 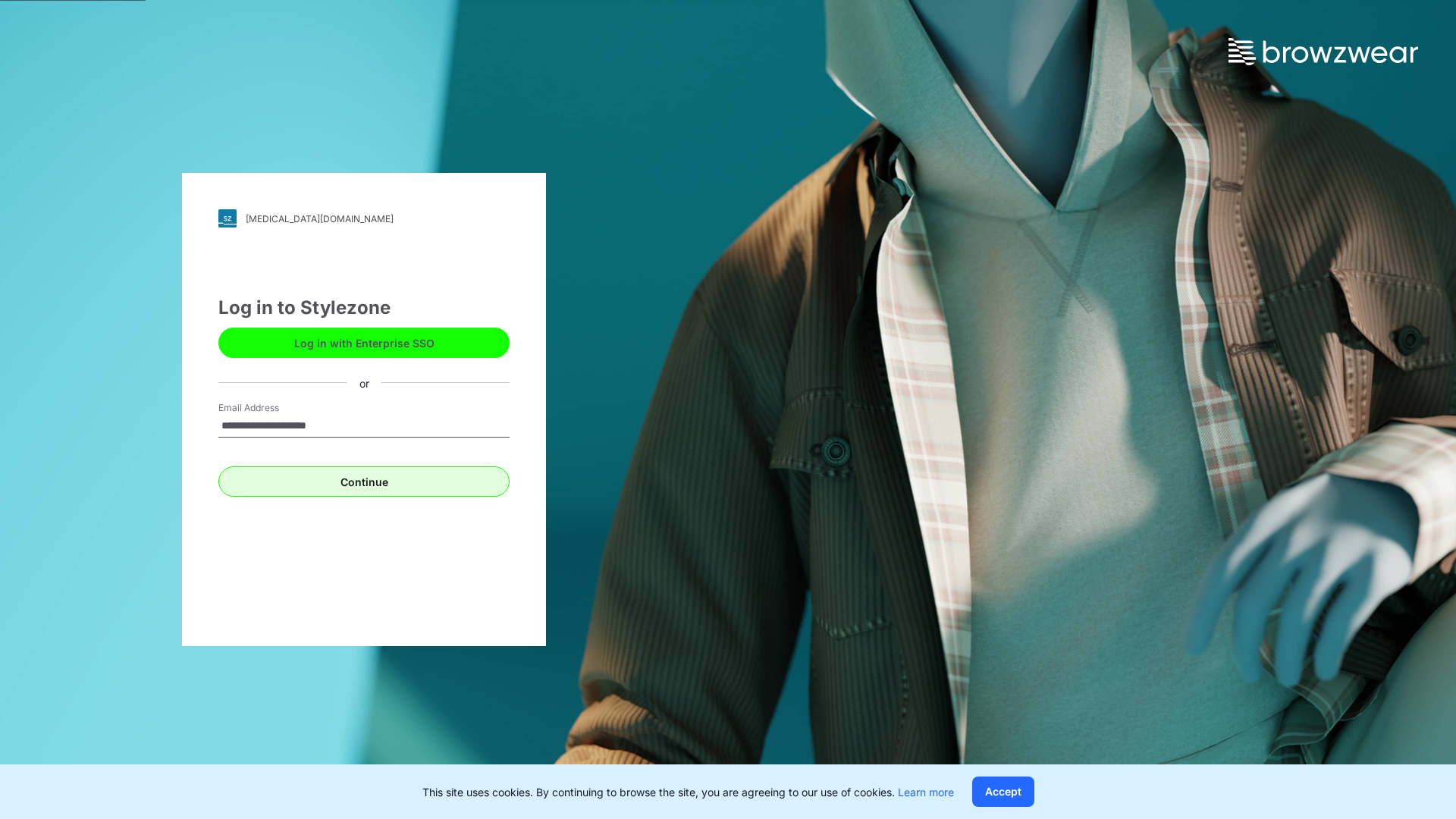 I want to click on div: Log in to Stylezone, so click(x=364, y=307).